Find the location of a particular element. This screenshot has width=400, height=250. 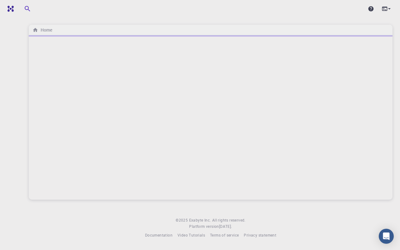

span: All rights reserved. is located at coordinates (229, 220).